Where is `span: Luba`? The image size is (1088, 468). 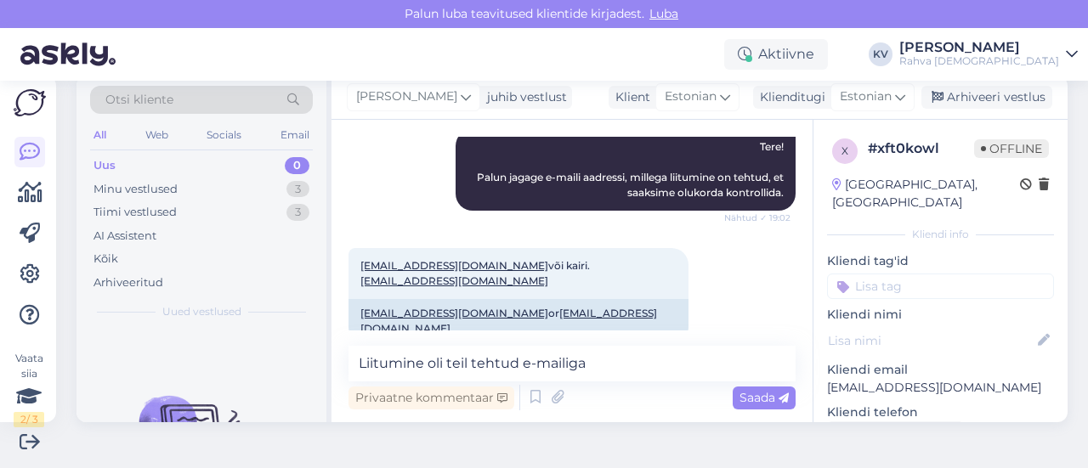
span: Luba is located at coordinates (664, 14).